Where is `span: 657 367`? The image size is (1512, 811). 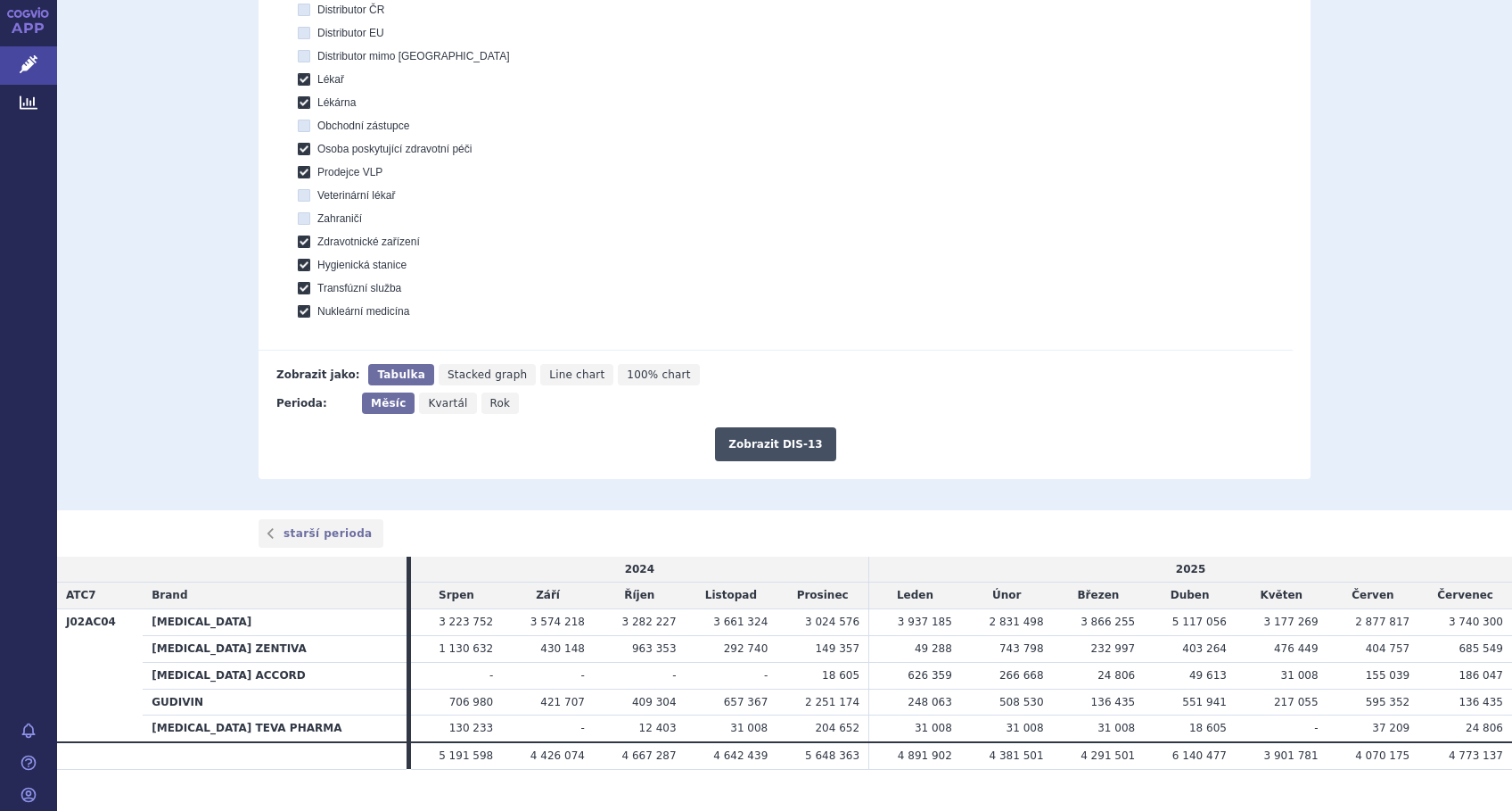 span: 657 367 is located at coordinates (746, 702).